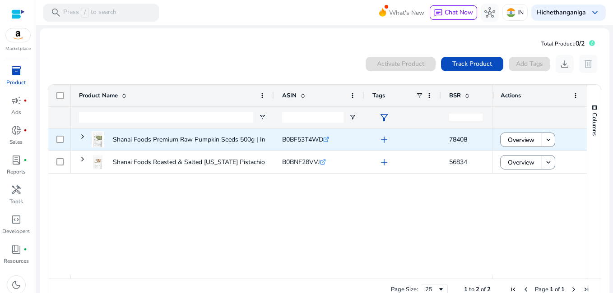 This screenshot has width=613, height=293. I want to click on div: Next Page, so click(573, 290).